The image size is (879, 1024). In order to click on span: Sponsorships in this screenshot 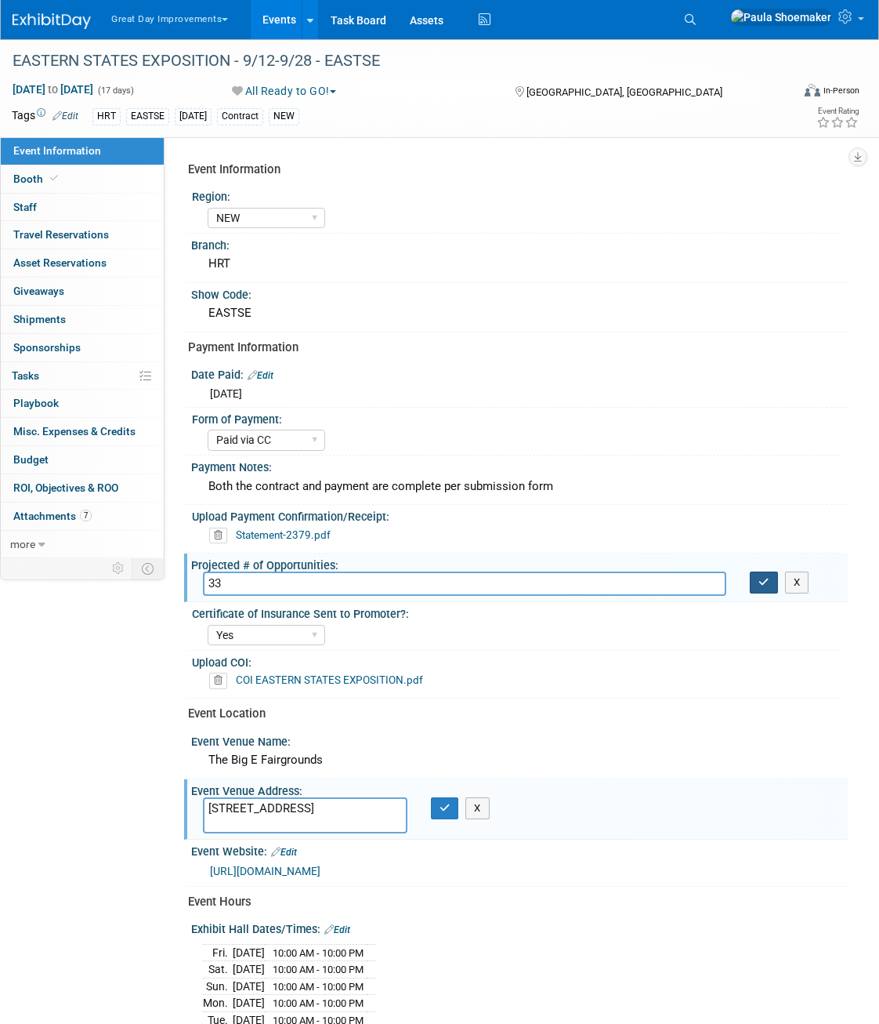, I will do `click(47, 347)`.